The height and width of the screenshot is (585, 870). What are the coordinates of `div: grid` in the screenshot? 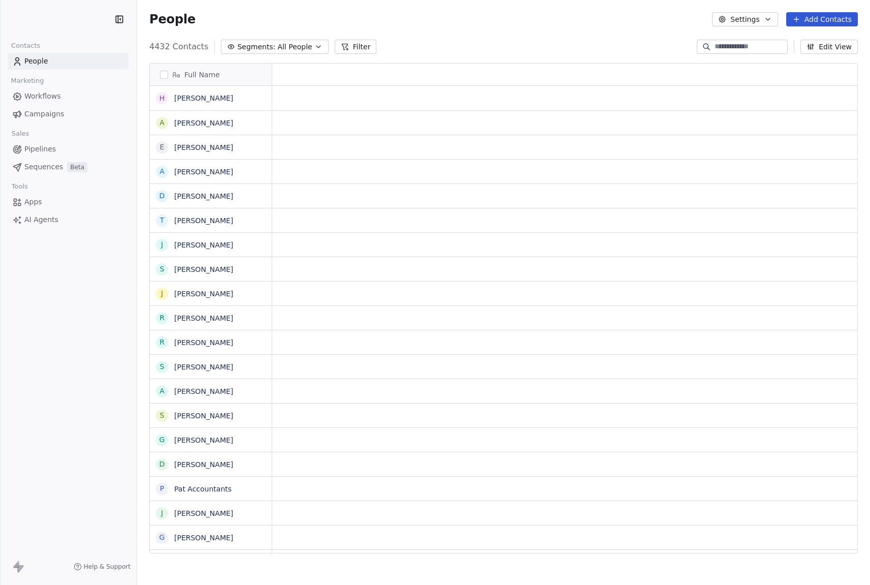 It's located at (211, 319).